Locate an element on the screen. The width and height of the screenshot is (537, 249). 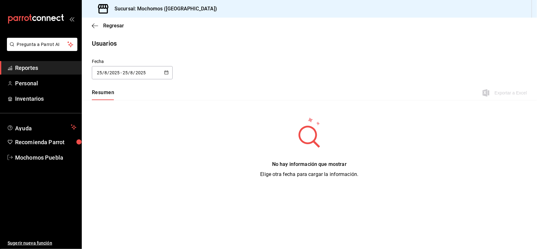
div: Fecha is located at coordinates (132, 61).